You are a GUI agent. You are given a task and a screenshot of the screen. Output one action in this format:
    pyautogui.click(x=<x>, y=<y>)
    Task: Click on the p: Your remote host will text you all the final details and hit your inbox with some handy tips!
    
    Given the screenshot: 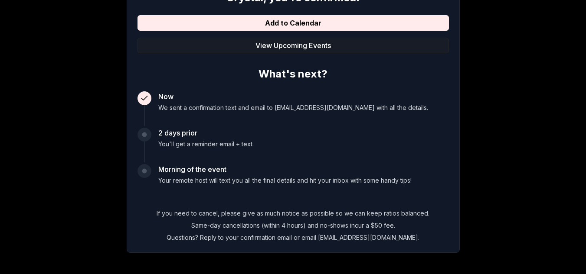 What is the action you would take?
    pyautogui.click(x=285, y=181)
    